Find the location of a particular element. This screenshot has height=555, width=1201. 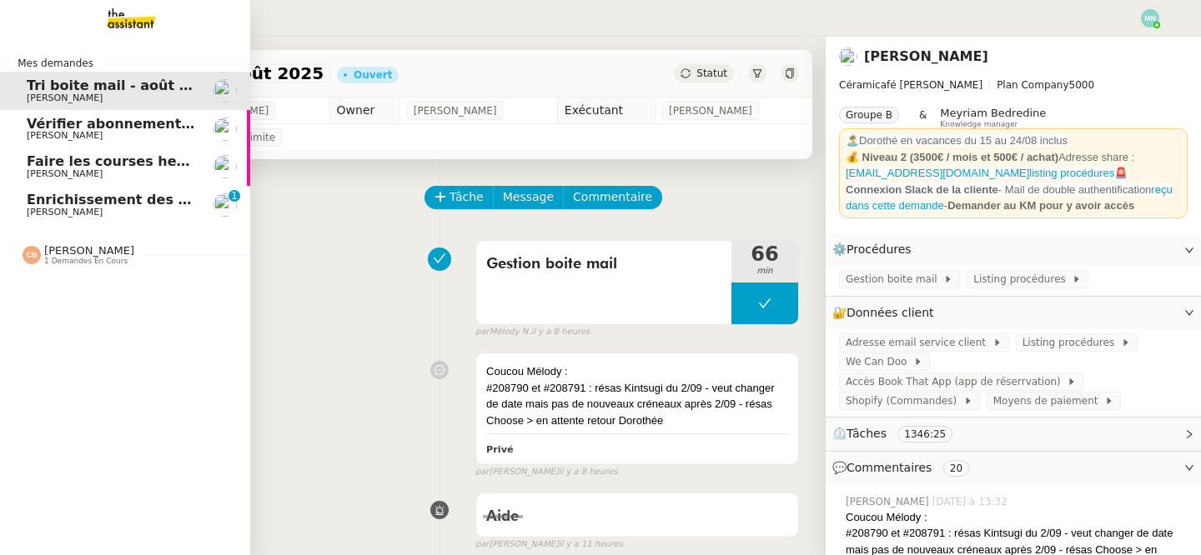

span: Moyens de paiement is located at coordinates (1048, 401).